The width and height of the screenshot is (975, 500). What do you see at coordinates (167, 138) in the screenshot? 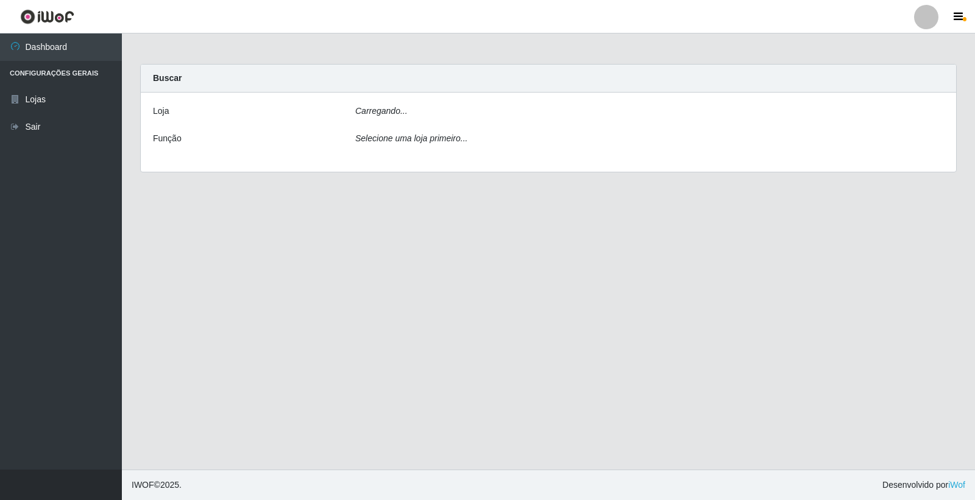
I see `label: Função` at bounding box center [167, 138].